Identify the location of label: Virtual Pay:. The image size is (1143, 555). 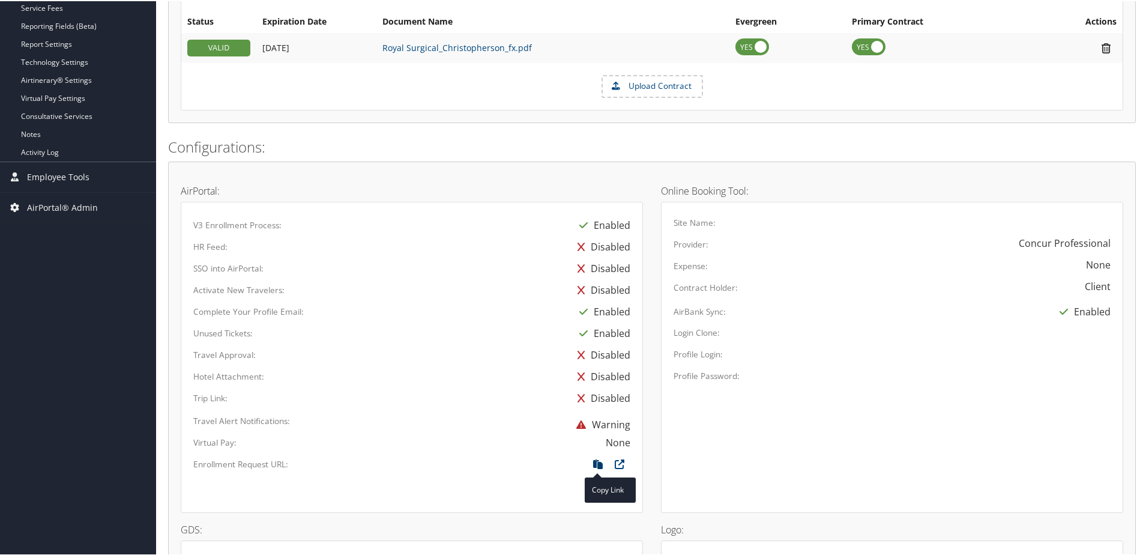
(215, 441).